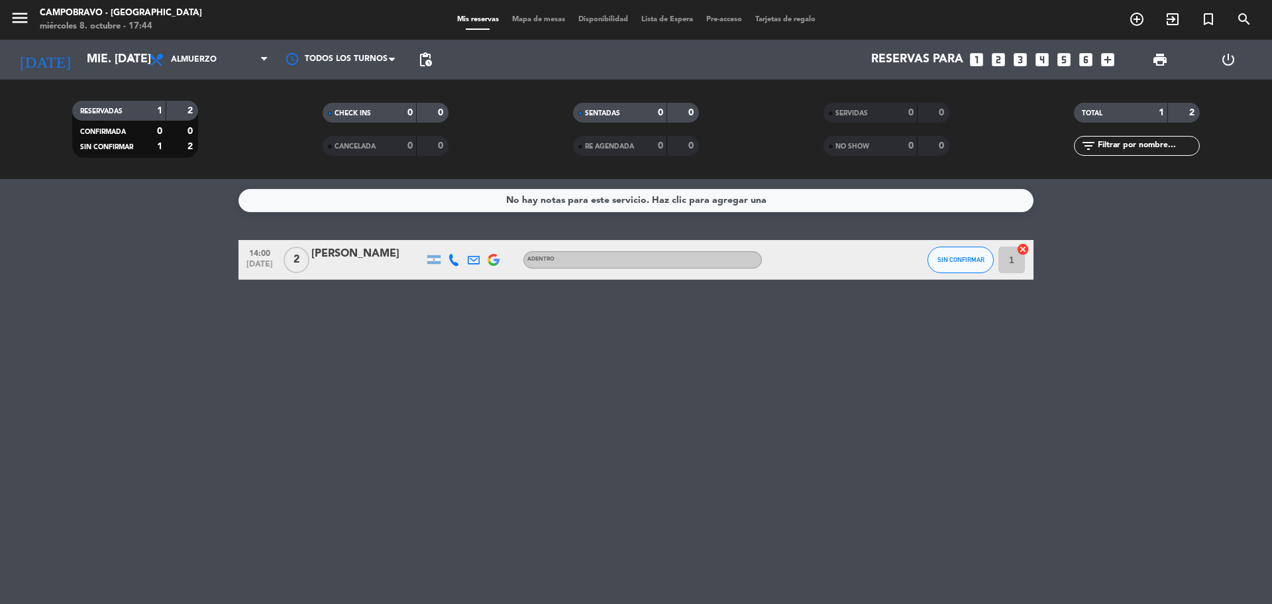 The width and height of the screenshot is (1272, 604). Describe the element at coordinates (1244, 19) in the screenshot. I see `i: search` at that location.